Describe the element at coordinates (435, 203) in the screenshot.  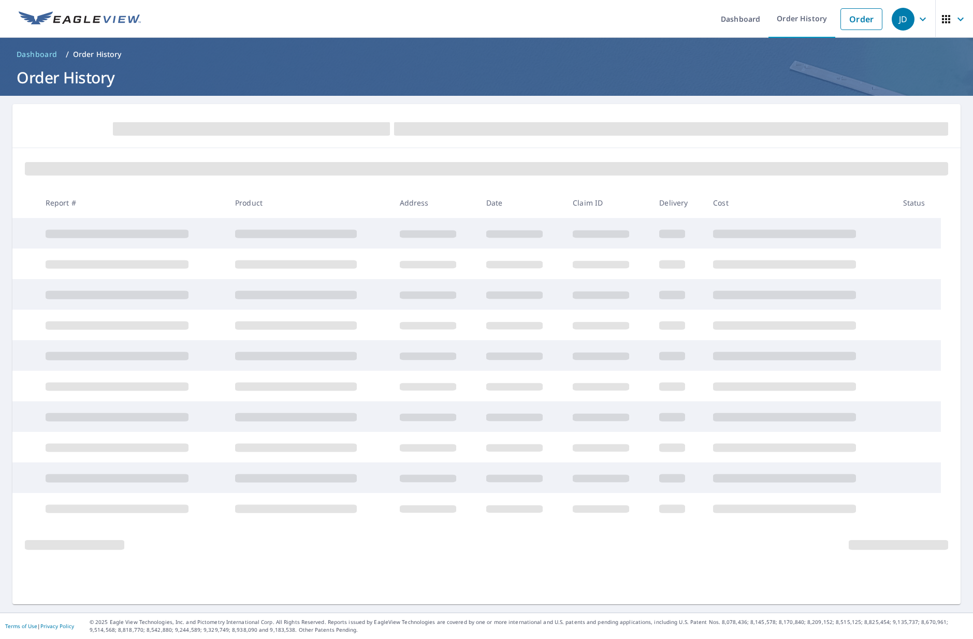
I see `th: Address` at that location.